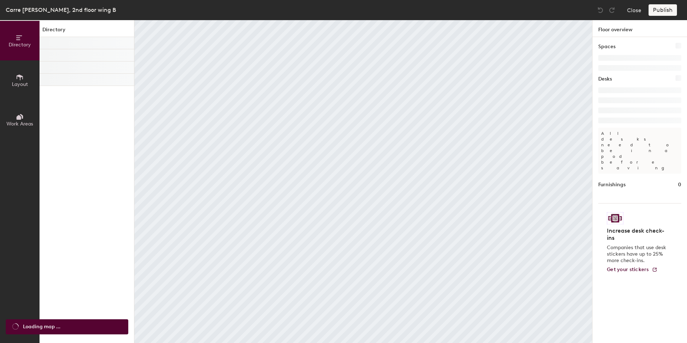 This screenshot has height=343, width=687. I want to click on h1: Floor overview, so click(640, 28).